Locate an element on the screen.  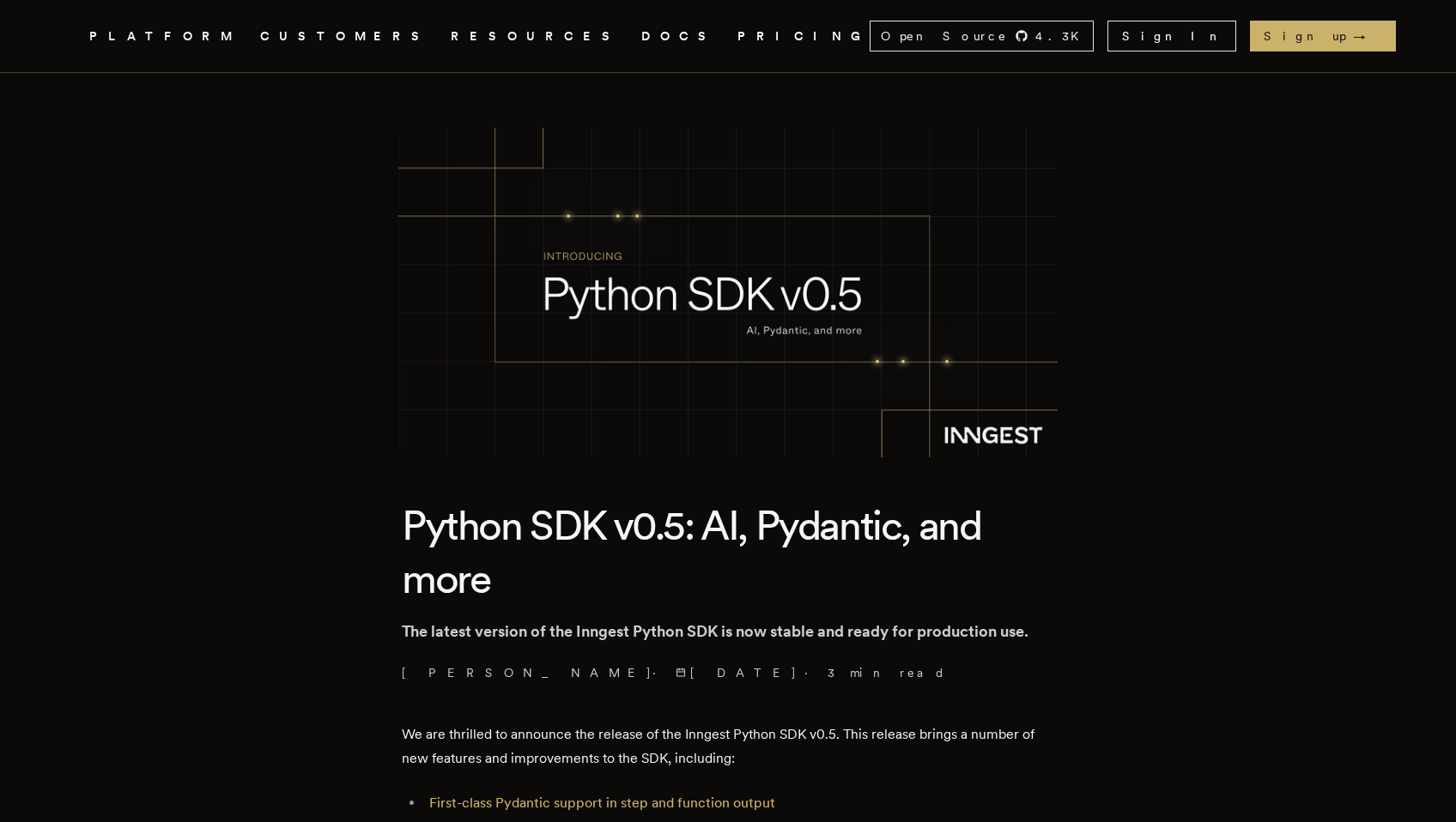
span: RESOURCES is located at coordinates (536, 36).